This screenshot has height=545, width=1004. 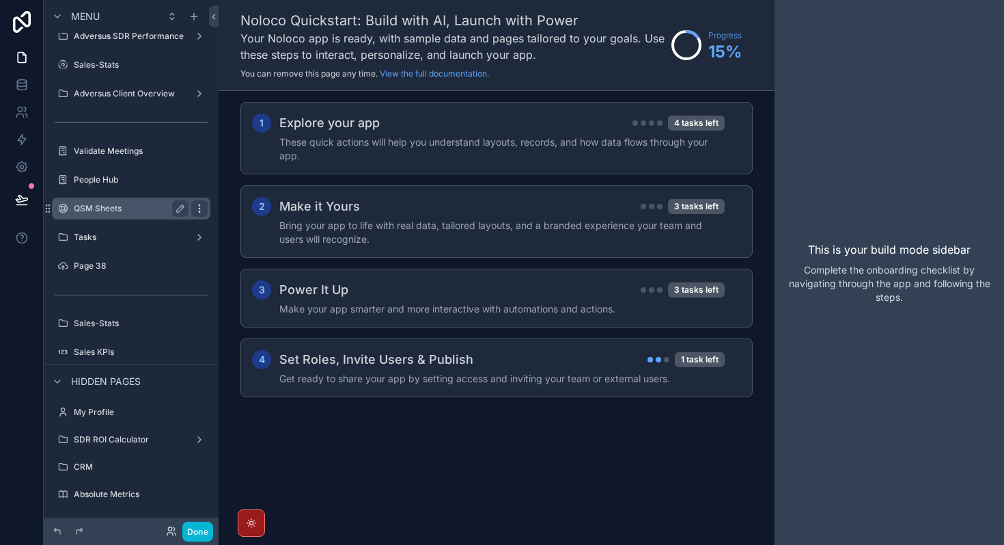 What do you see at coordinates (85, 16) in the screenshot?
I see `span: Menu` at bounding box center [85, 16].